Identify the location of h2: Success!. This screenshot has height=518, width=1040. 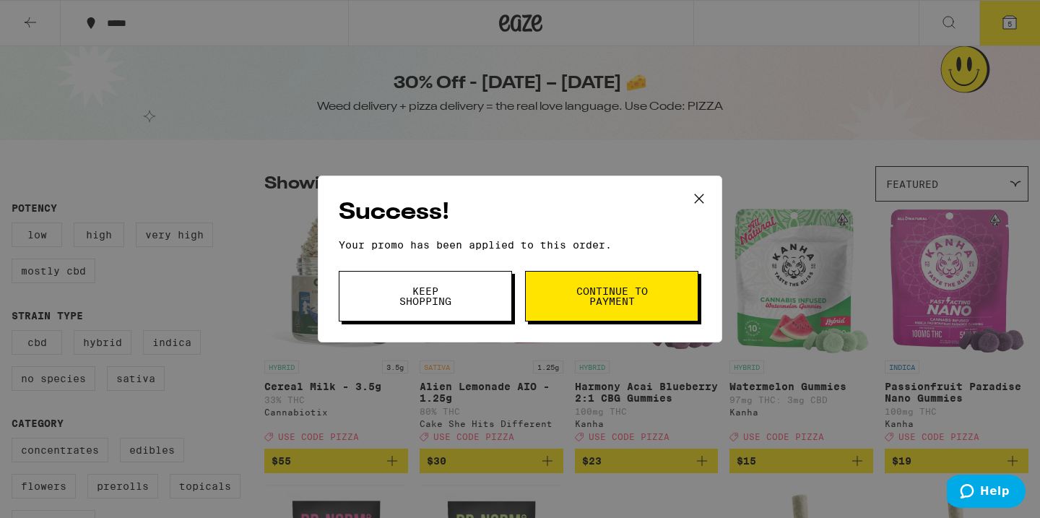
(520, 212).